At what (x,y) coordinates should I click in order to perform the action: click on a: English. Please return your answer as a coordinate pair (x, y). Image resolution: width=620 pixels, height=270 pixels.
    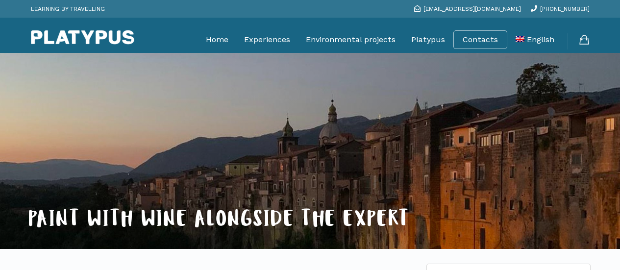
    Looking at the image, I should click on (534, 40).